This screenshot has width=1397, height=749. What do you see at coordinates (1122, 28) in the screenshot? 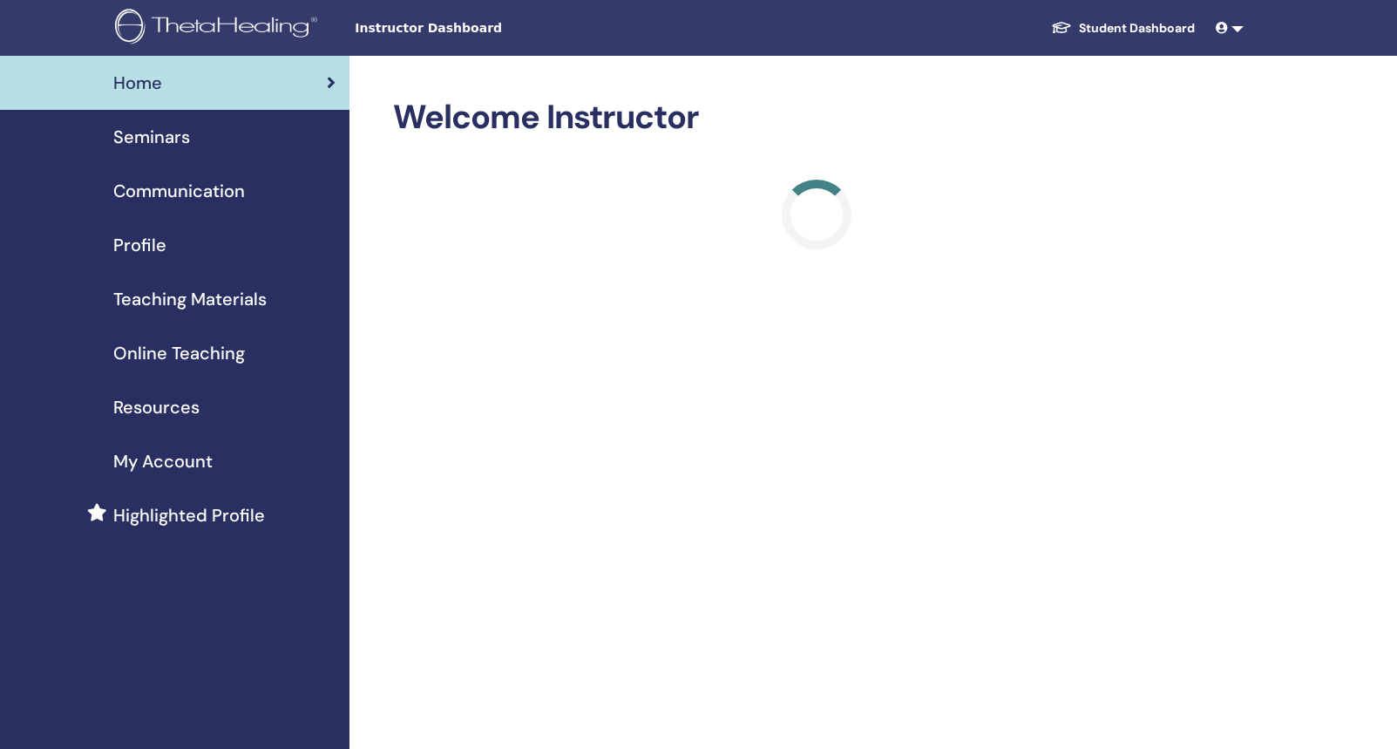
I see `a: Student Dashboard` at bounding box center [1122, 28].